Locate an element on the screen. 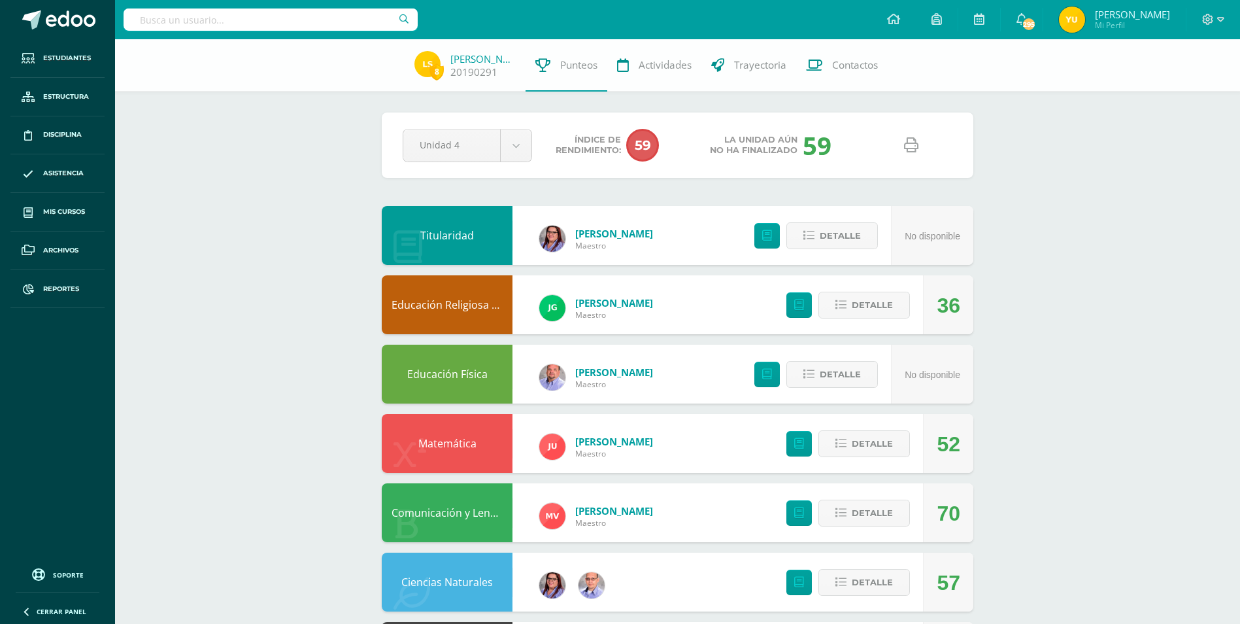 Image resolution: width=1240 pixels, height=624 pixels. a: Educación Física is located at coordinates (447, 374).